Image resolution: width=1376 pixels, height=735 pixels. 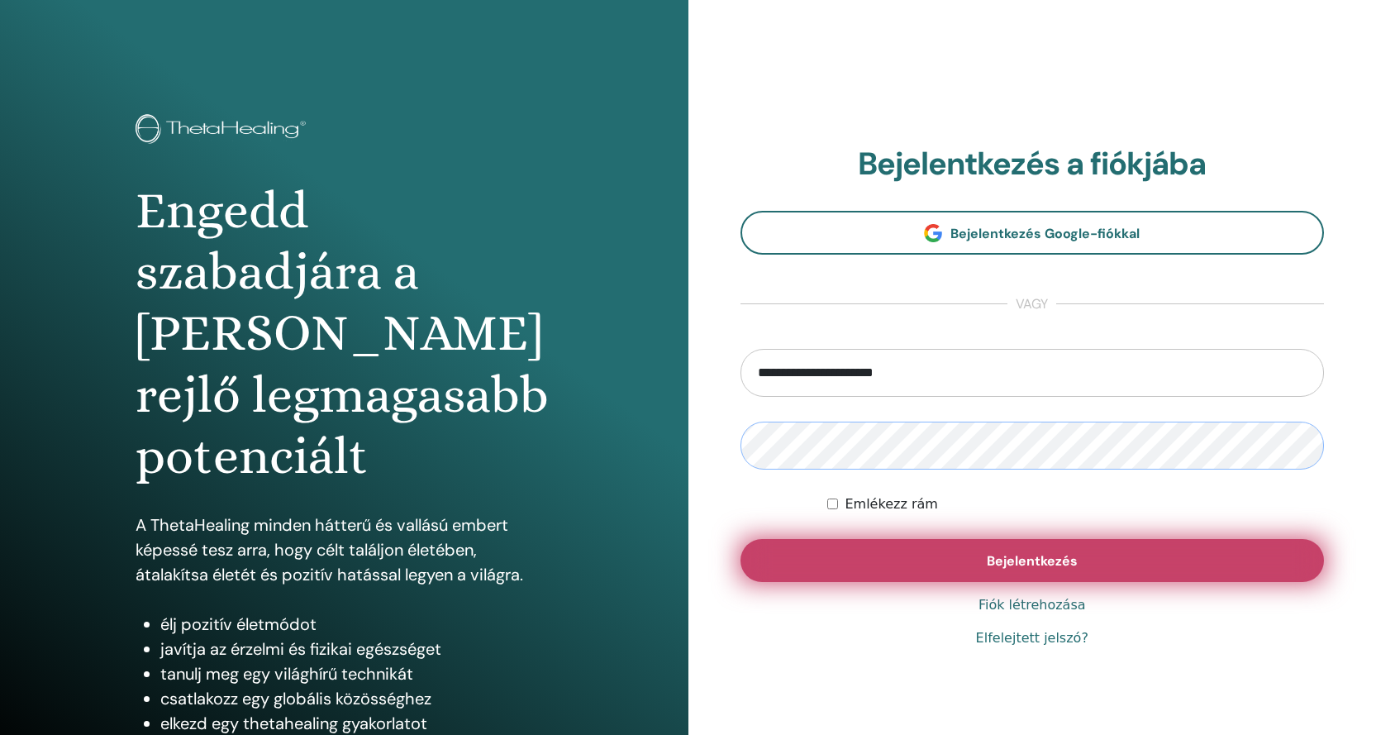 I want to click on font: javítja az érzelmi és fizikai egészséget, so click(x=301, y=649).